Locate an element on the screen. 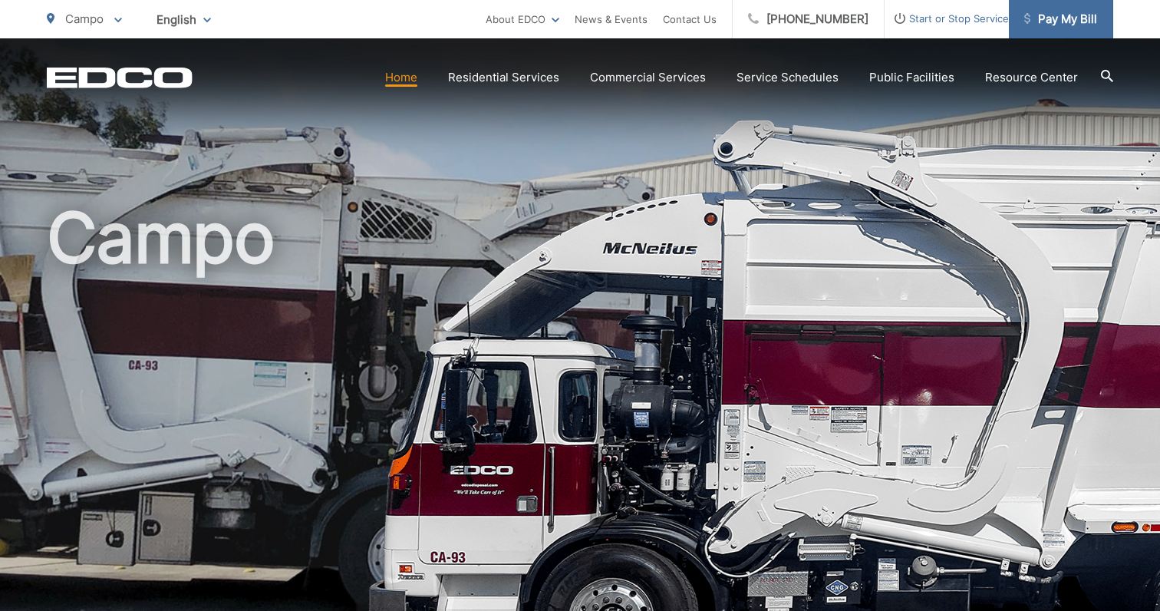 Image resolution: width=1160 pixels, height=611 pixels. a: Resource Center is located at coordinates (1032, 78).